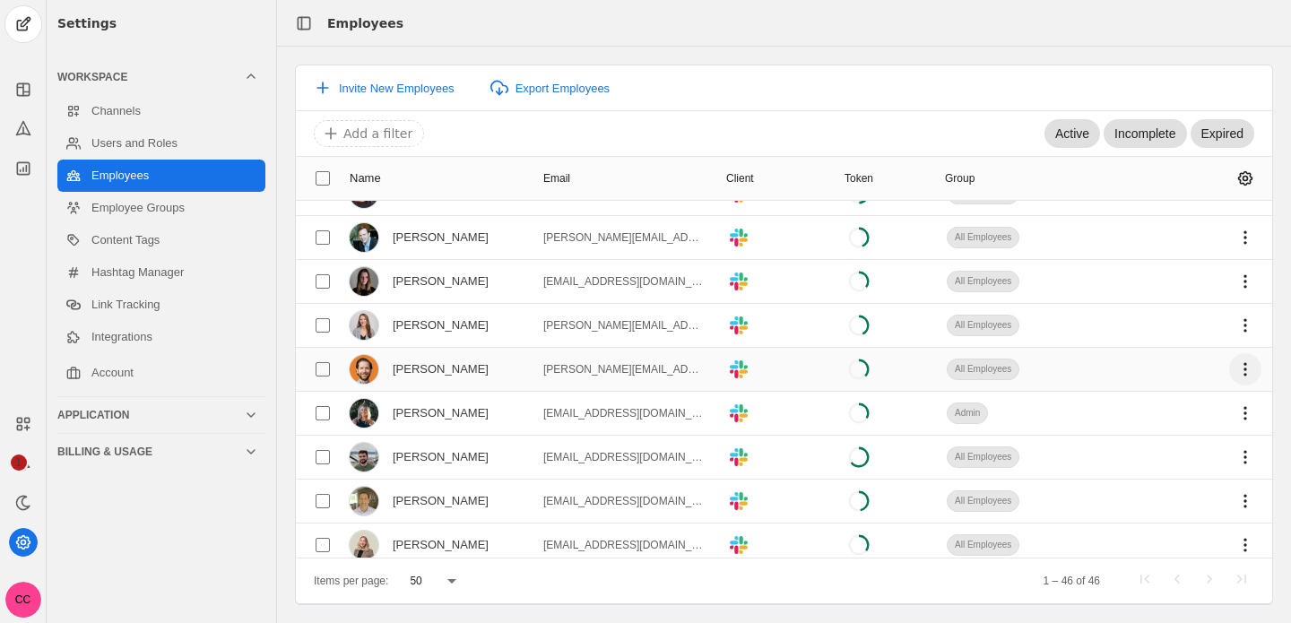  What do you see at coordinates (23, 600) in the screenshot?
I see `button: CC` at bounding box center [23, 600].